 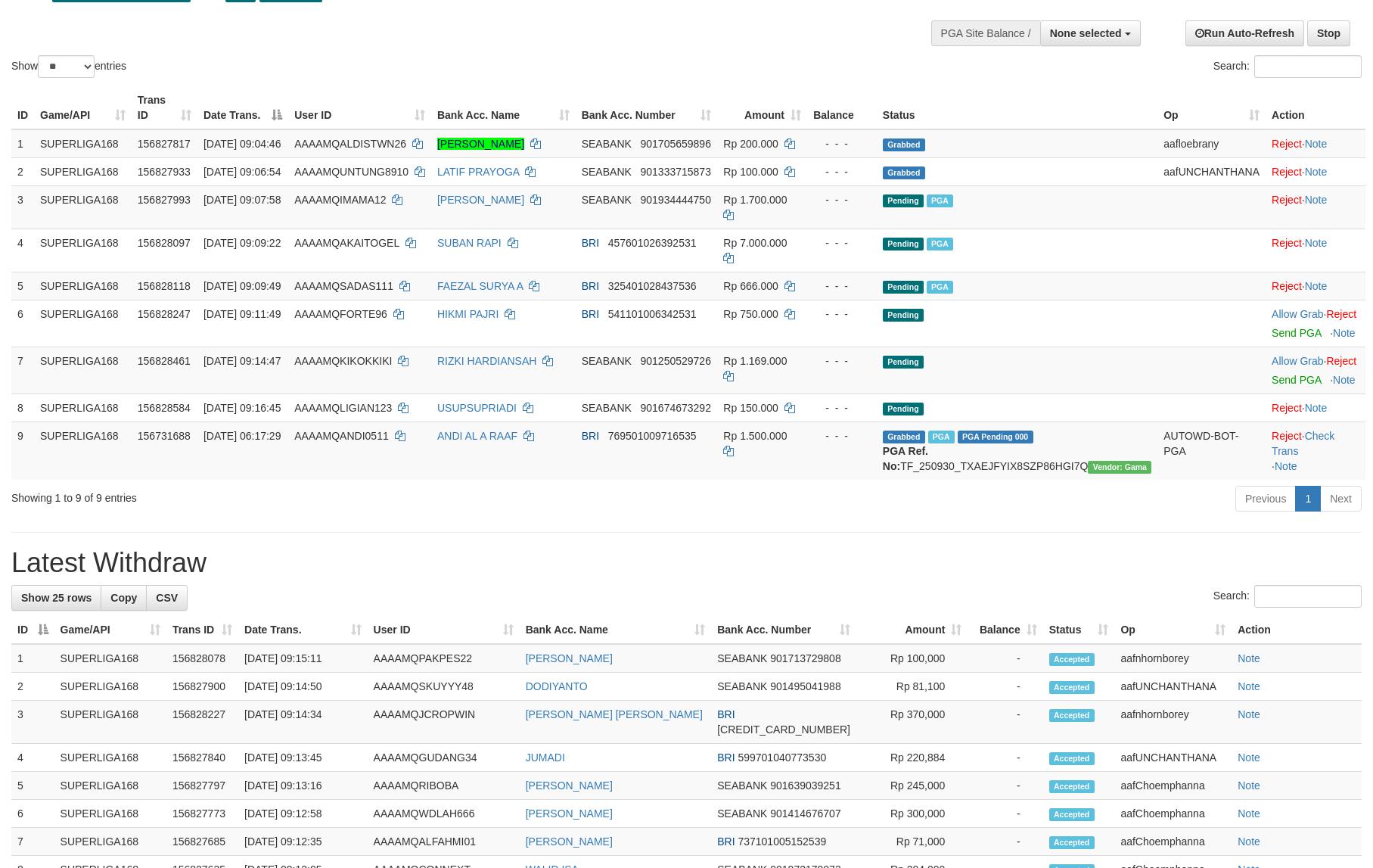 What do you see at coordinates (1211, 144) in the screenshot?
I see `td: aafloebrany` at bounding box center [1211, 144].